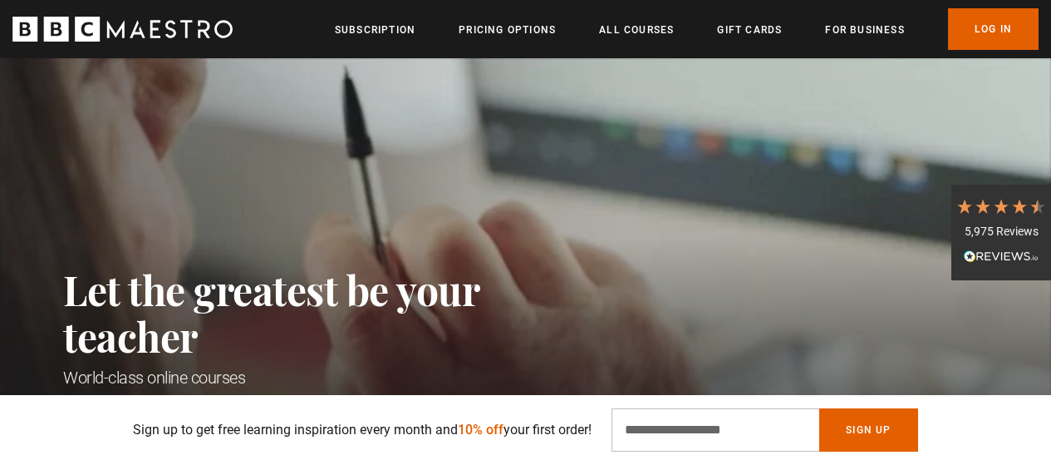 The width and height of the screenshot is (1051, 465). What do you see at coordinates (375, 30) in the screenshot?
I see `a: Subscription` at bounding box center [375, 30].